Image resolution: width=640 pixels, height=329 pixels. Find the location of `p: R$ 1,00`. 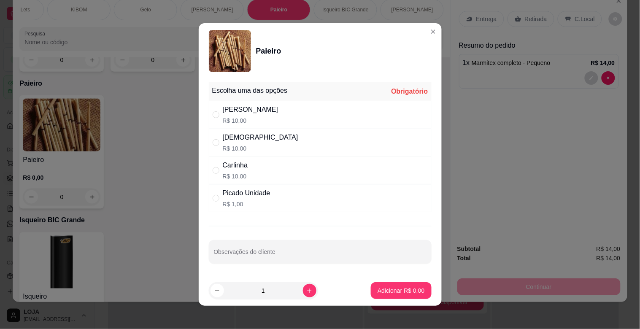

p: R$ 1,00 is located at coordinates (247, 204).